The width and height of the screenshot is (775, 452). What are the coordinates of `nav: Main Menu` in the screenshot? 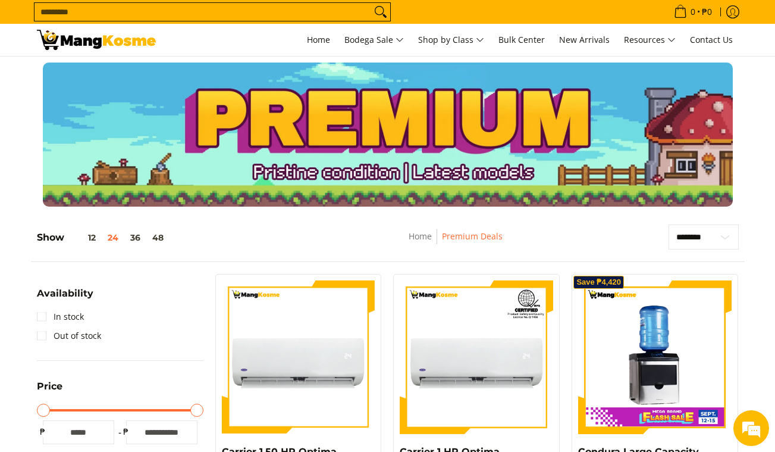 It's located at (453, 40).